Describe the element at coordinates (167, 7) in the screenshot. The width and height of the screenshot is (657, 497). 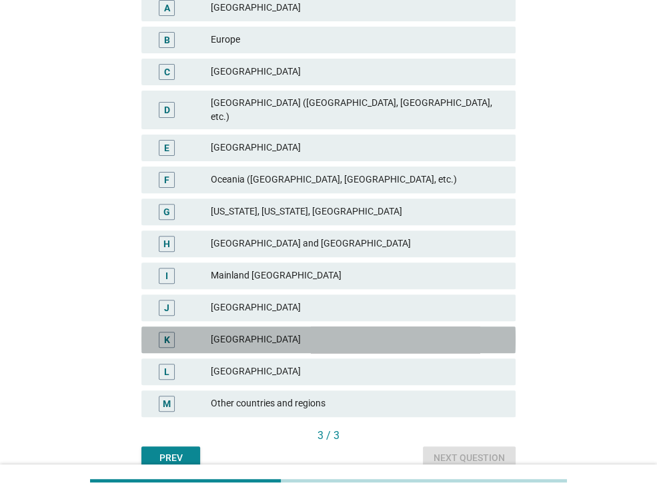
I see `div: A` at that location.